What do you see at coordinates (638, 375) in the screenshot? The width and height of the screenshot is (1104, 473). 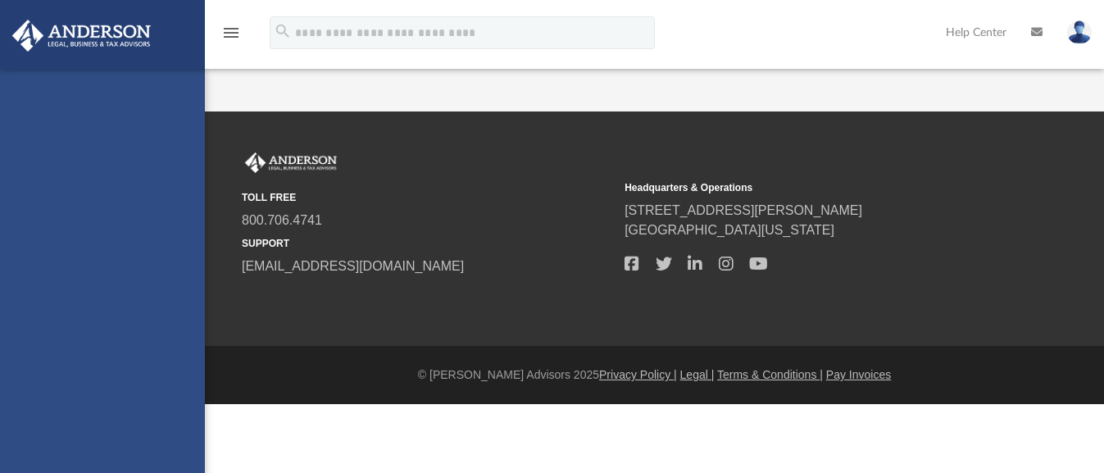 I see `a: Privacy Policy |` at bounding box center [638, 375].